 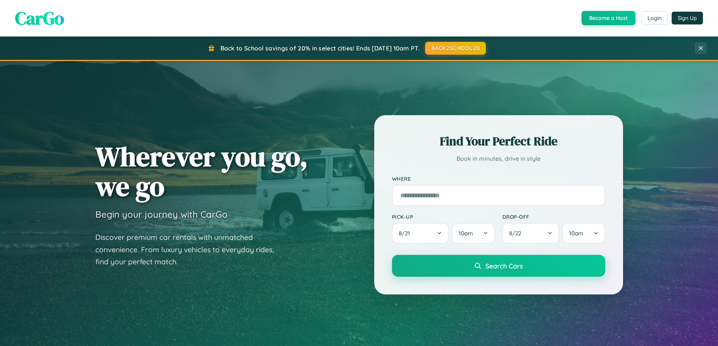 I want to click on span: 8 / 21, so click(x=406, y=233).